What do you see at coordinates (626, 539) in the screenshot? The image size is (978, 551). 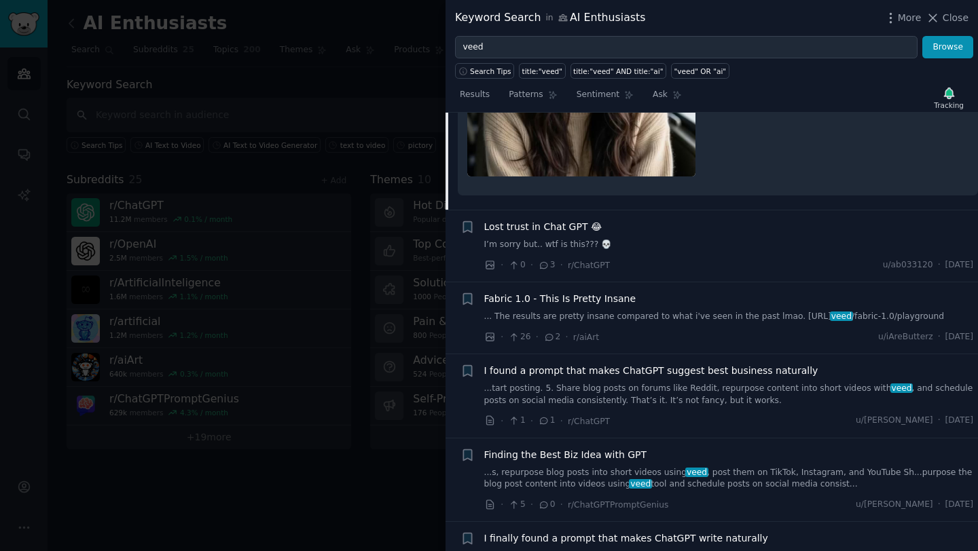 I see `a: I finally found a prompt that makes ChatGPT write naturally` at bounding box center [626, 539].